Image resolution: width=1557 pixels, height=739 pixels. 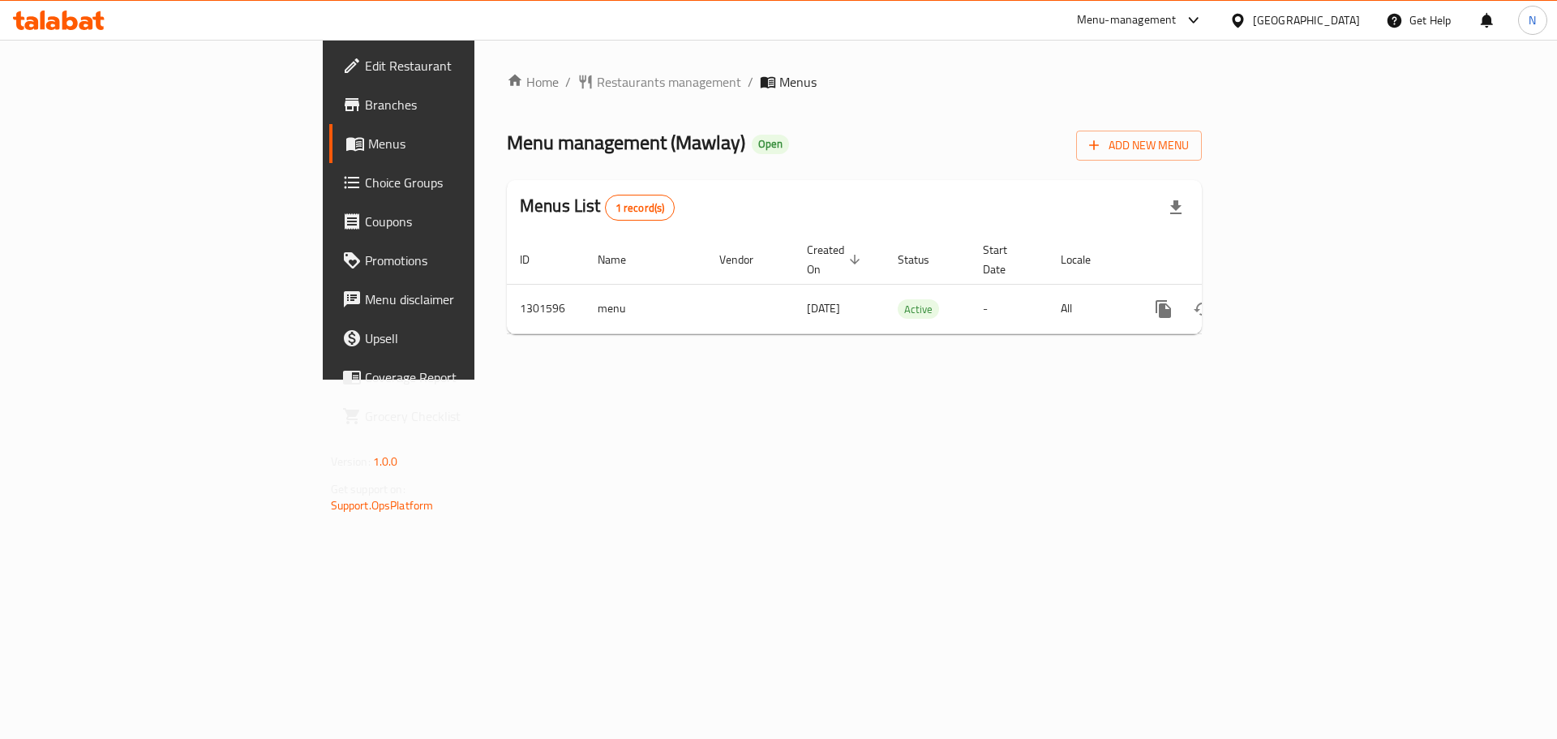 I want to click on a: Support.OpsPlatform, so click(x=382, y=505).